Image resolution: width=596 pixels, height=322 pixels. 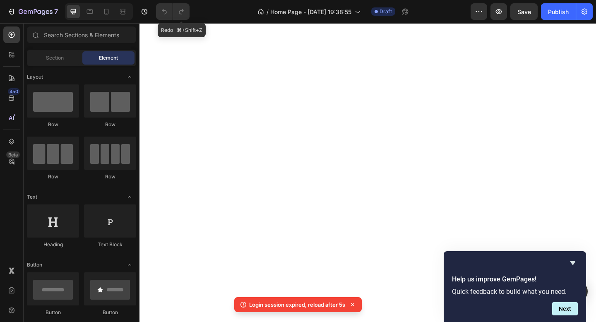 I want to click on div: Text Block, so click(x=110, y=245).